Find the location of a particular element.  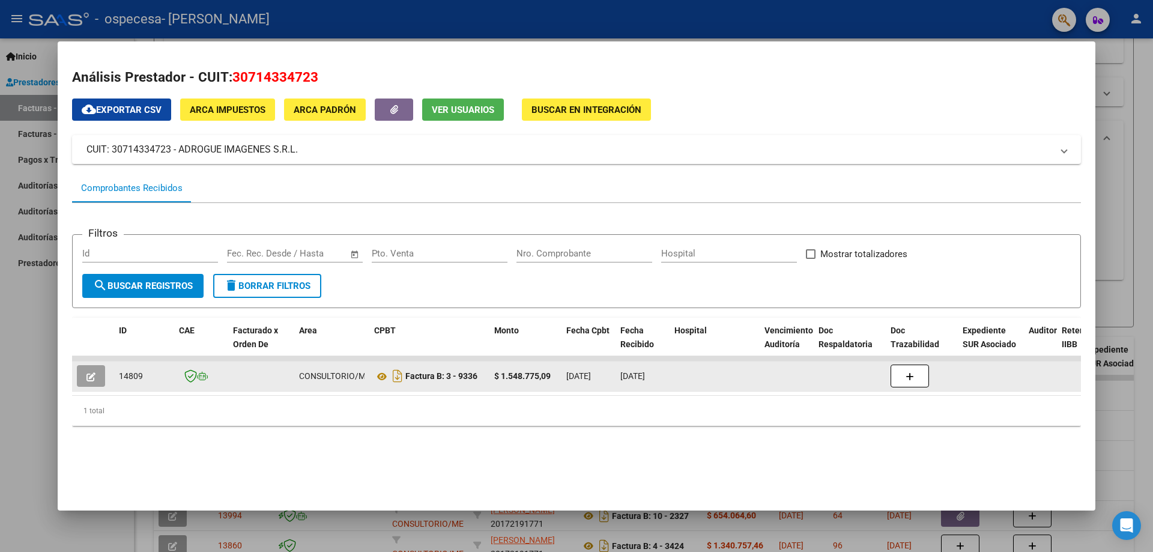

span: Borrar Filtros is located at coordinates (267, 286).